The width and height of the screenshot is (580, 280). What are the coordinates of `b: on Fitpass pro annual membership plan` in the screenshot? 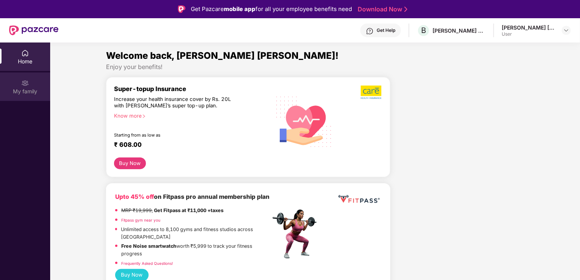 It's located at (192, 197).